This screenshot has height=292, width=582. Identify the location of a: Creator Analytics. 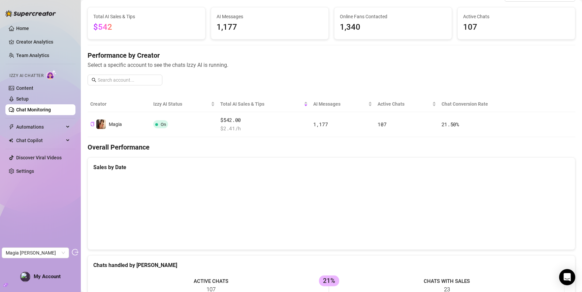
(43, 42).